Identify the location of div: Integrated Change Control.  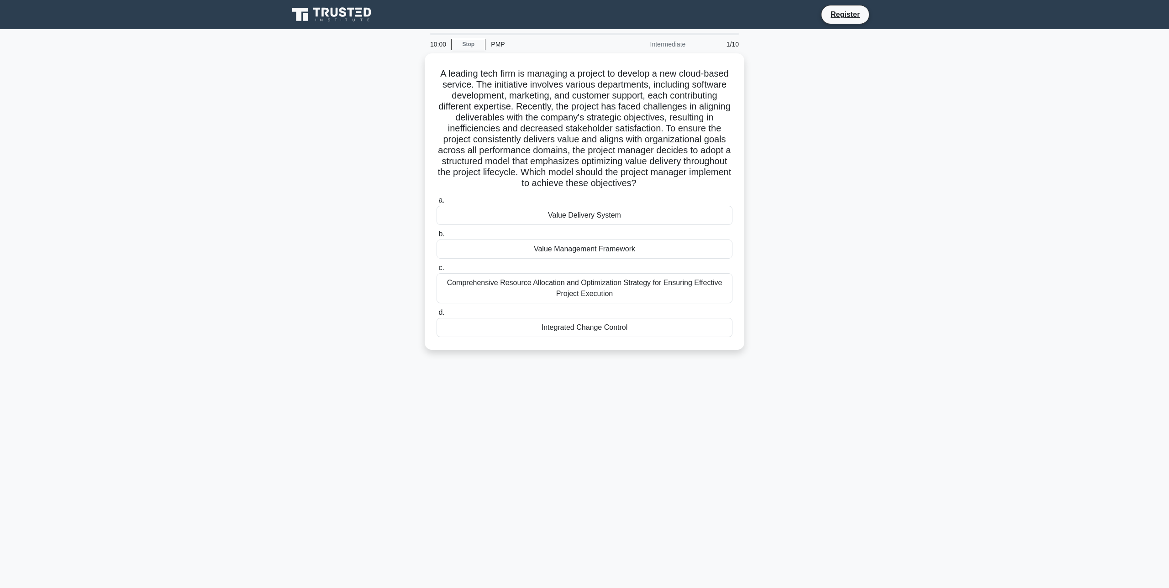
(584, 328).